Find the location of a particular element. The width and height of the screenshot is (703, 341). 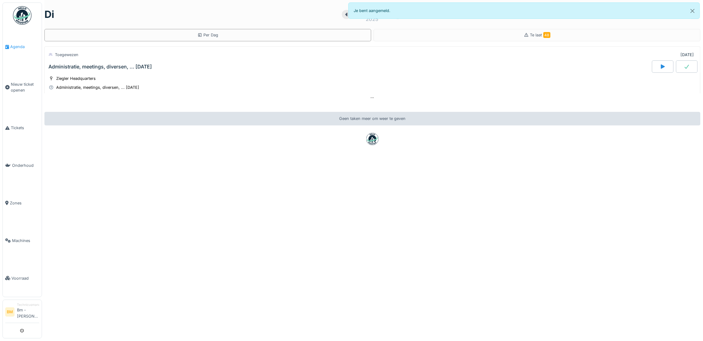

a: Agenda is located at coordinates (22, 47).